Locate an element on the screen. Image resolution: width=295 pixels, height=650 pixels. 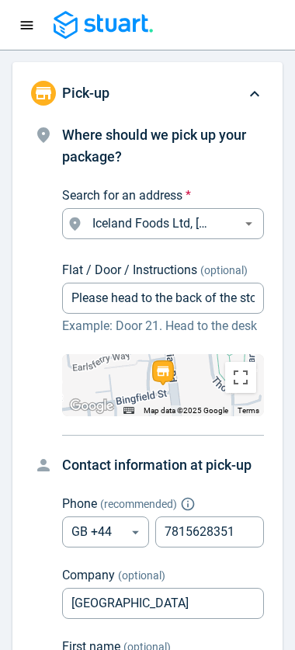
button: Keyboard shortcuts is located at coordinates (129, 411).